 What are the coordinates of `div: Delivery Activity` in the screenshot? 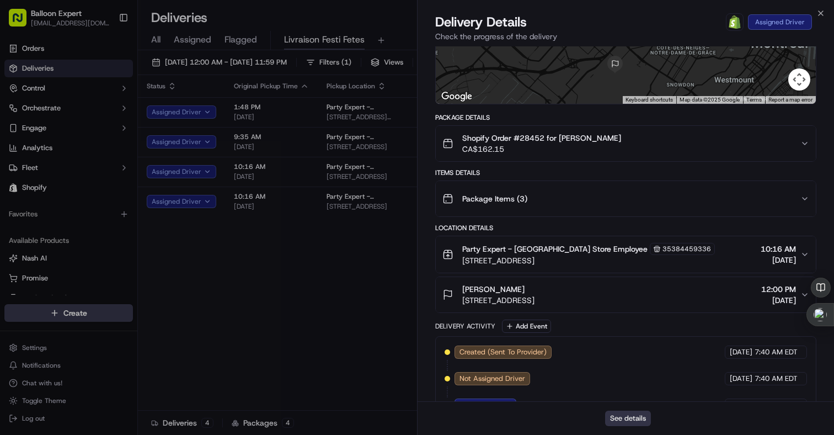 It's located at (465, 326).